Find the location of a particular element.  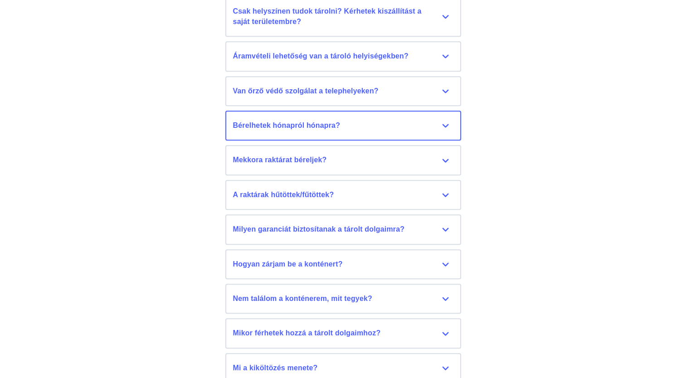

button: Mikor férhetek hozzá a tárolt dolgaimhoz? is located at coordinates (343, 333).